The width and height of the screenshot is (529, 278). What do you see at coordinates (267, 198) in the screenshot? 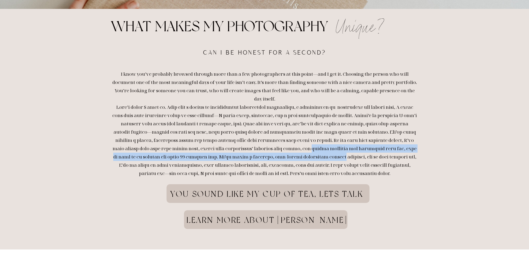
I see `a: you sound like my cup of tea, lets talk` at bounding box center [267, 198].